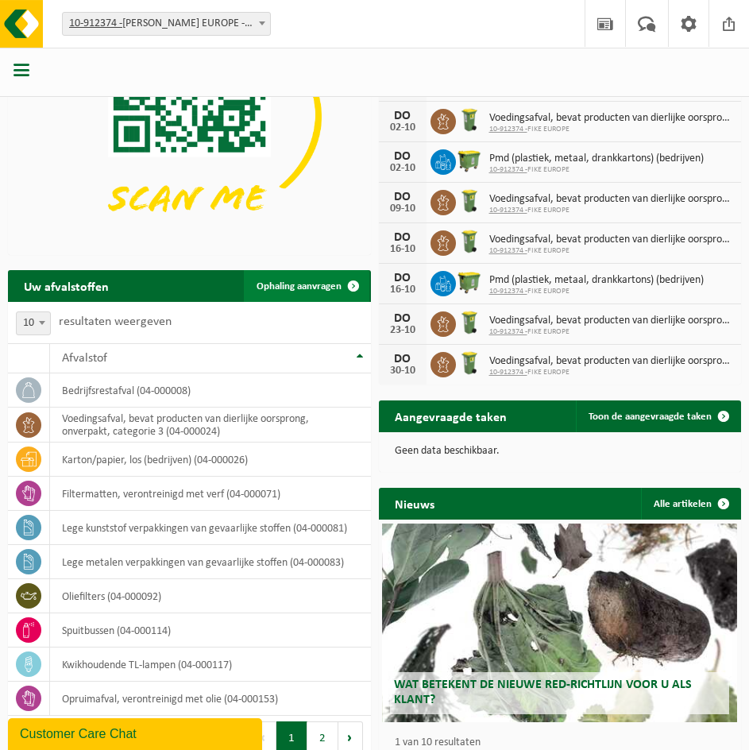 This screenshot has height=750, width=749. I want to click on span: Wat betekent de nieuwe RED-richtlijn voor u als klant?, so click(542, 692).